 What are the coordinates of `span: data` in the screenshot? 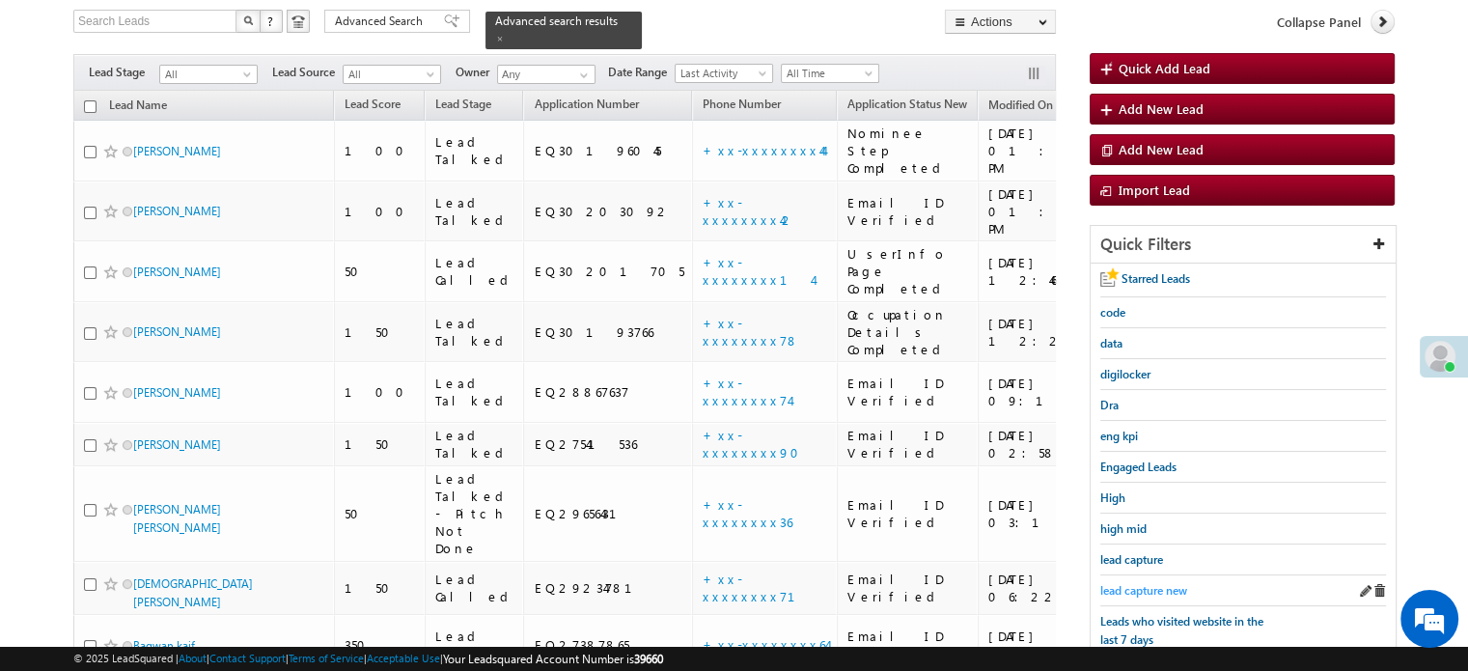 It's located at (1111, 343).